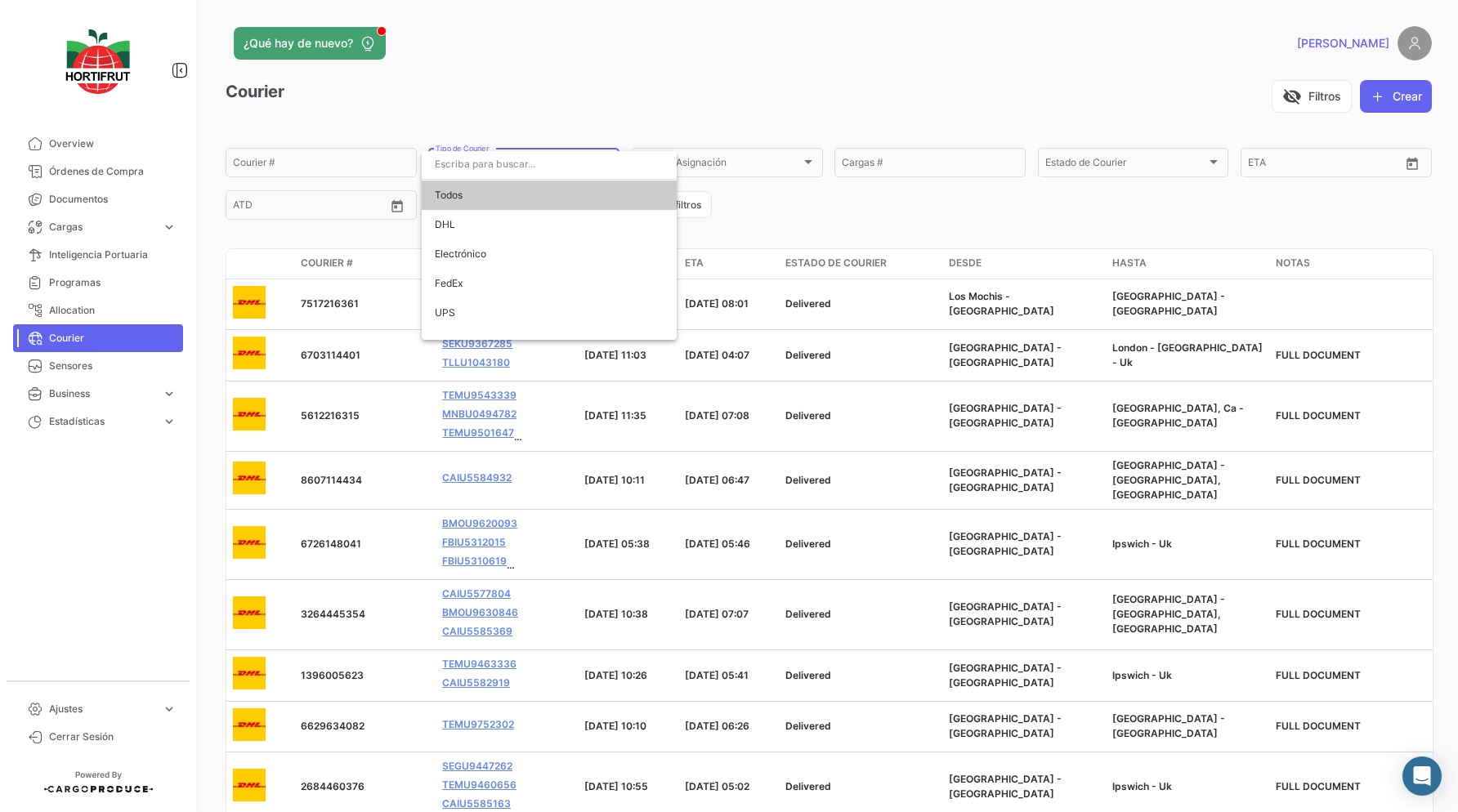  I want to click on span: UPS, so click(445, 312).